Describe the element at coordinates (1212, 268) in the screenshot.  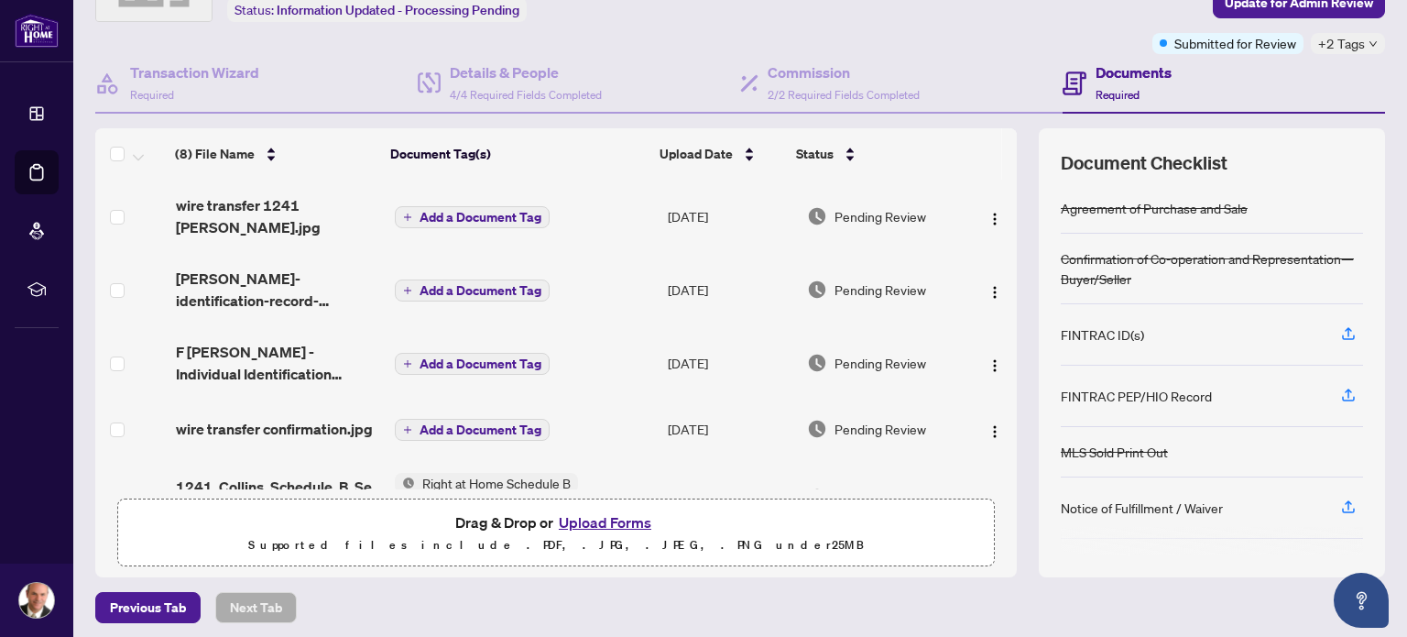
I see `div: Confirmation of Co-operation and Representation—Buyer/Seller` at that location.